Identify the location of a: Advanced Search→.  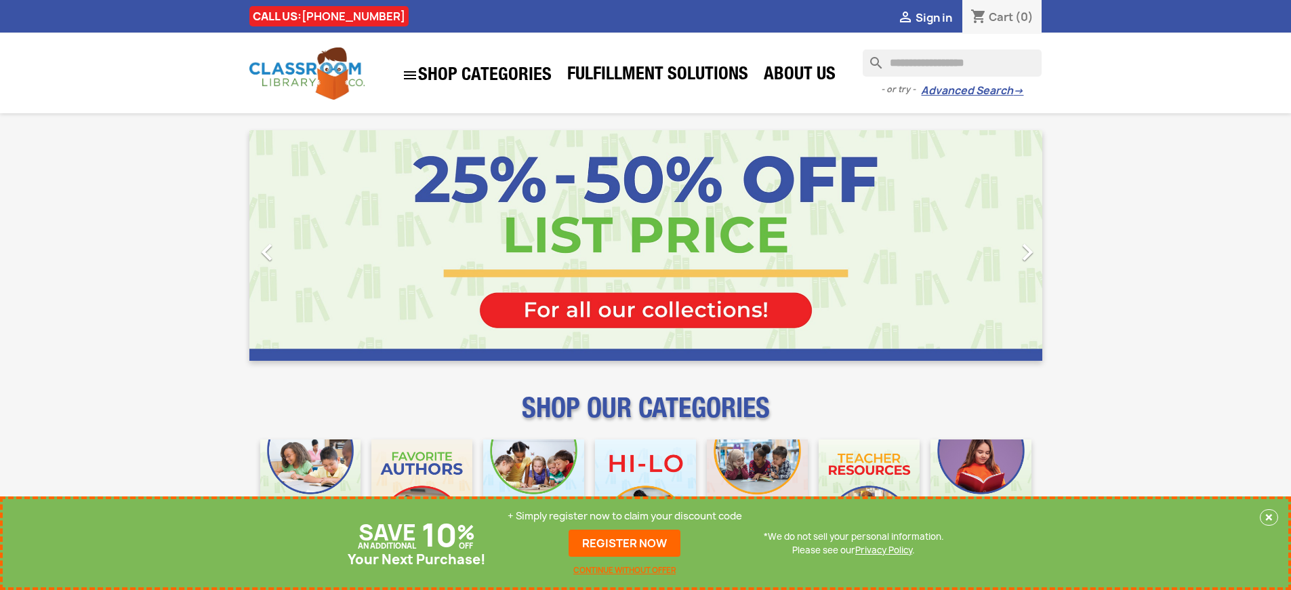
(972, 91).